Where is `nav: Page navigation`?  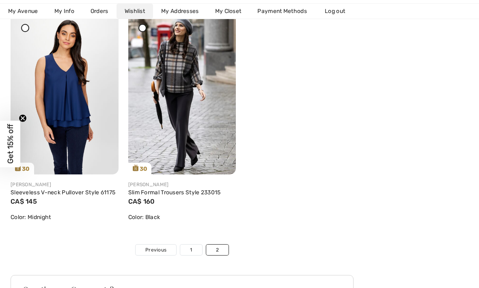 nav: Page navigation is located at coordinates (182, 250).